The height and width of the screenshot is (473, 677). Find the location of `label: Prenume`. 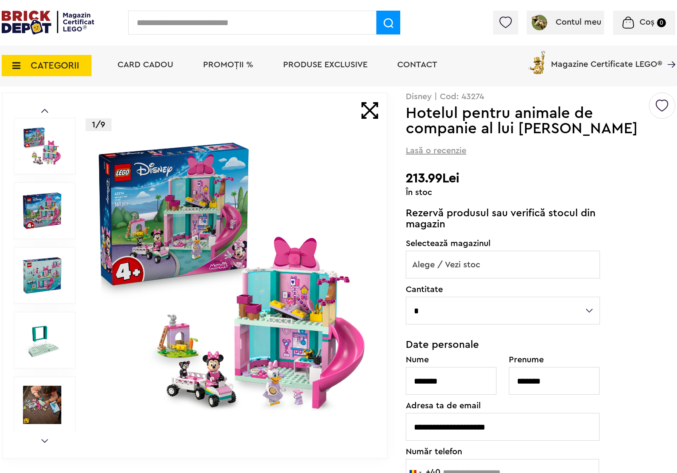

label: Prenume is located at coordinates (555, 360).